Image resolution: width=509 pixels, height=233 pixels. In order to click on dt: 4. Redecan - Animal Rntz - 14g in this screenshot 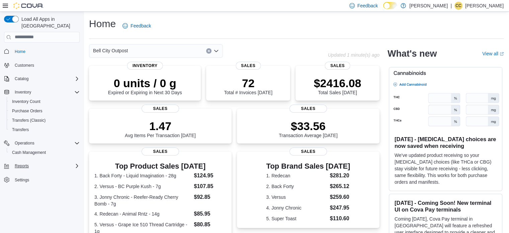, I will do `click(143, 214)`.